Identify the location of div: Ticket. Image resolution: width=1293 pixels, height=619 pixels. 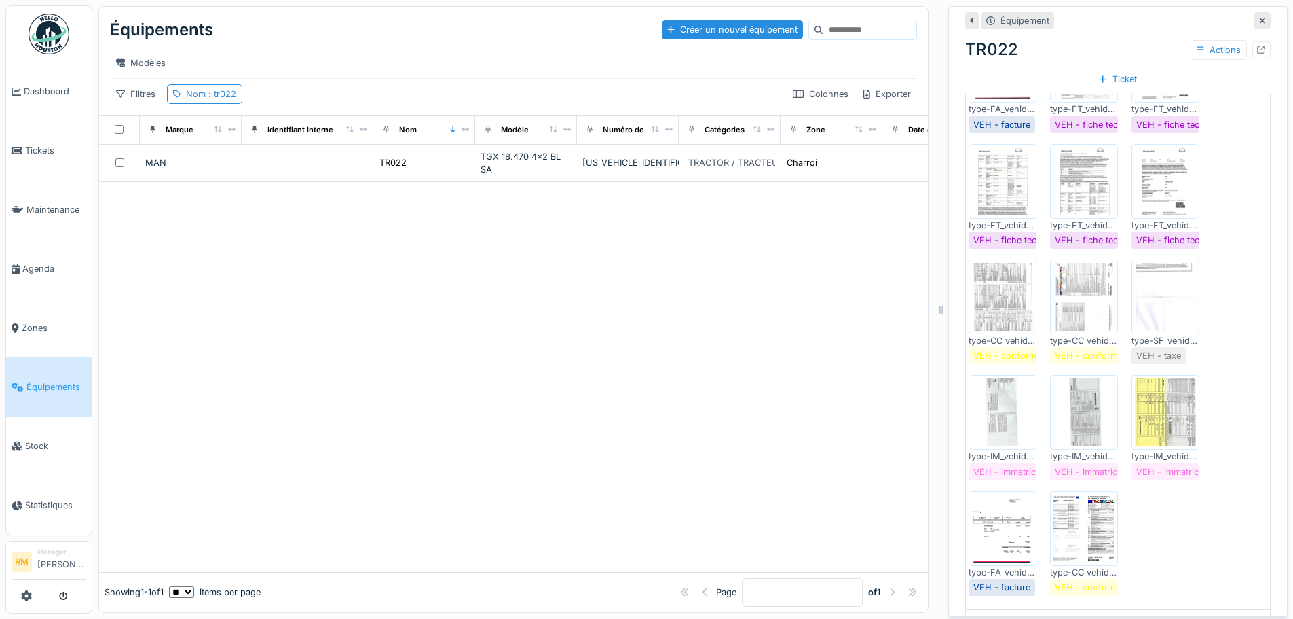
(1118, 79).